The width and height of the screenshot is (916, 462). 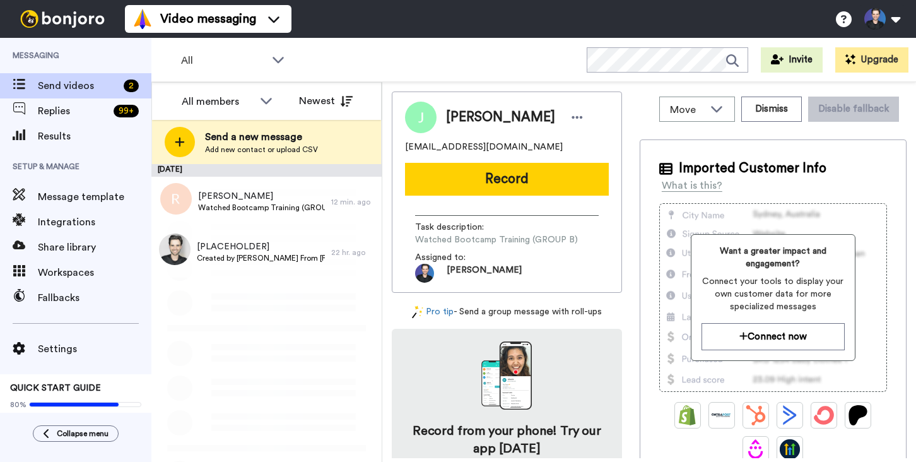 I want to click on img: download, so click(x=507, y=375).